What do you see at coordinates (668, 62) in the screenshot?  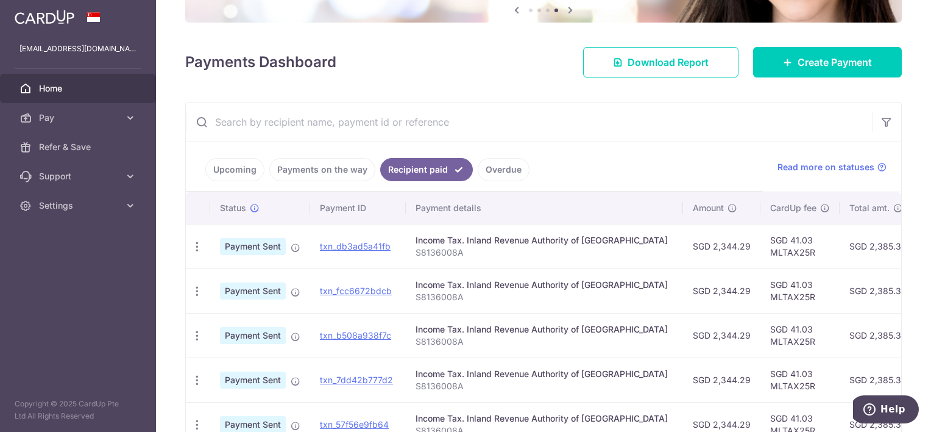 I see `span: Download Report` at bounding box center [668, 62].